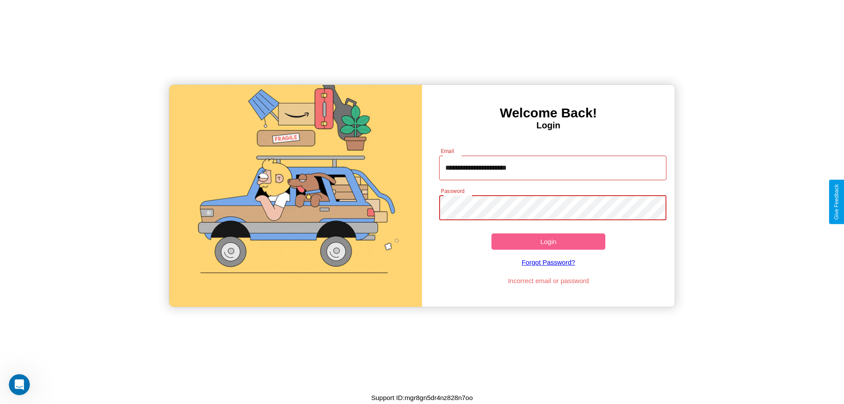 Image resolution: width=844 pixels, height=404 pixels. I want to click on button: Login, so click(548, 241).